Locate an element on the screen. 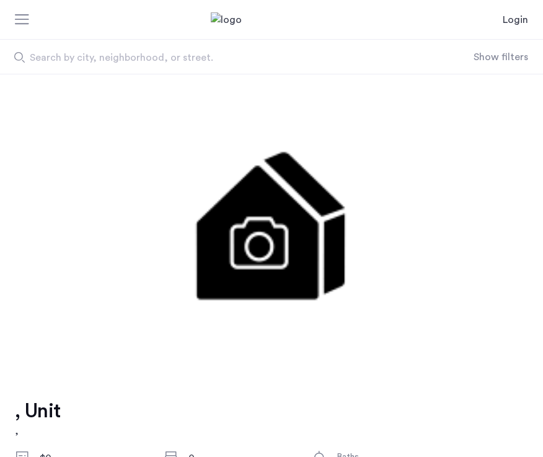 The image size is (543, 457). a: Login is located at coordinates (515, 20).